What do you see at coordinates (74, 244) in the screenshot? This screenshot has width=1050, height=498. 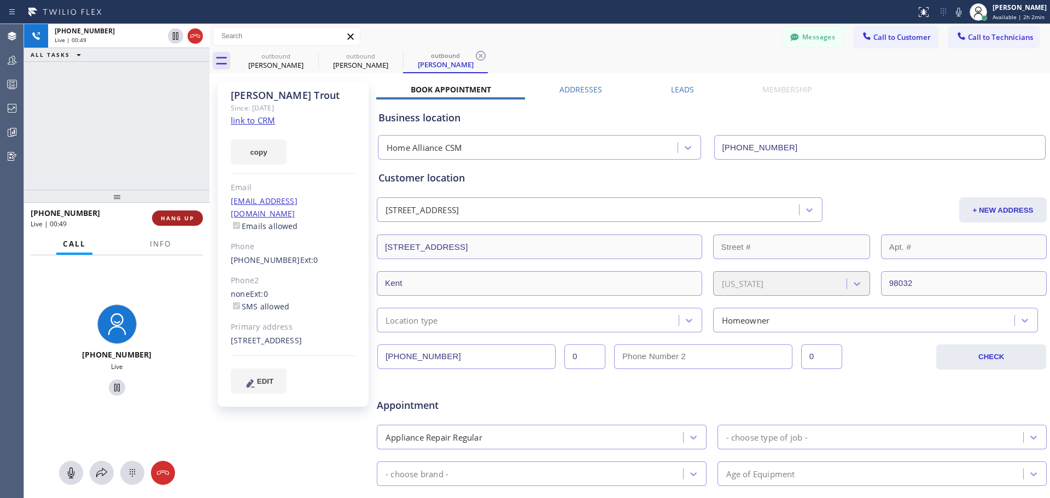 I see `button: Call` at bounding box center [74, 244].